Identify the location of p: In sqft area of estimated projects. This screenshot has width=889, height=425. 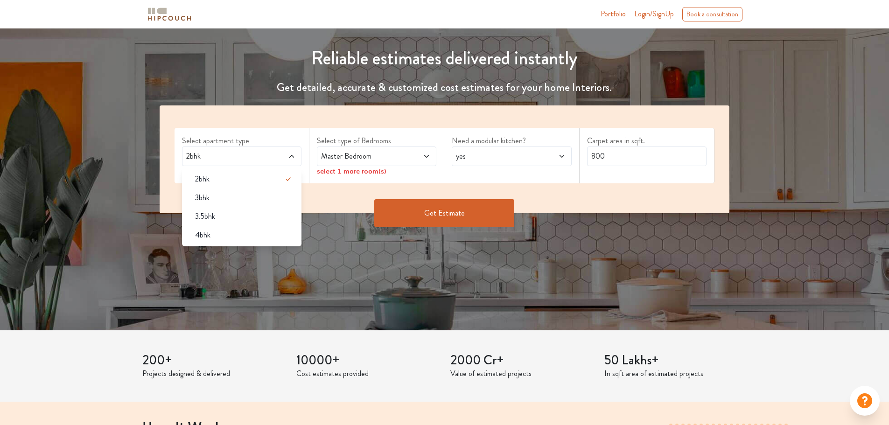
(676, 374).